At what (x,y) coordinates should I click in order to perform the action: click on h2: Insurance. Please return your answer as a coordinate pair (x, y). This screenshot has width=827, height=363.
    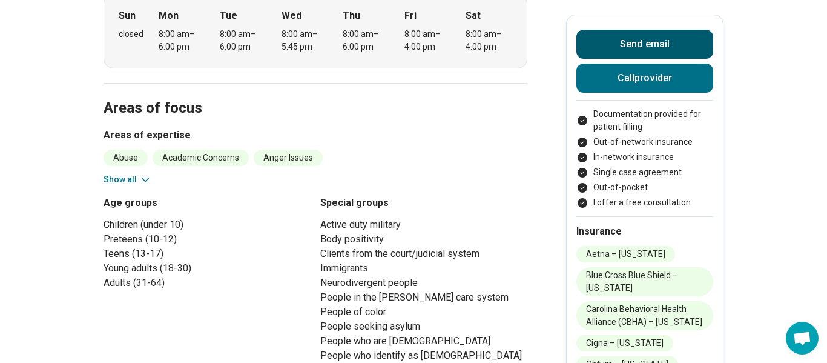
    Looking at the image, I should click on (645, 231).